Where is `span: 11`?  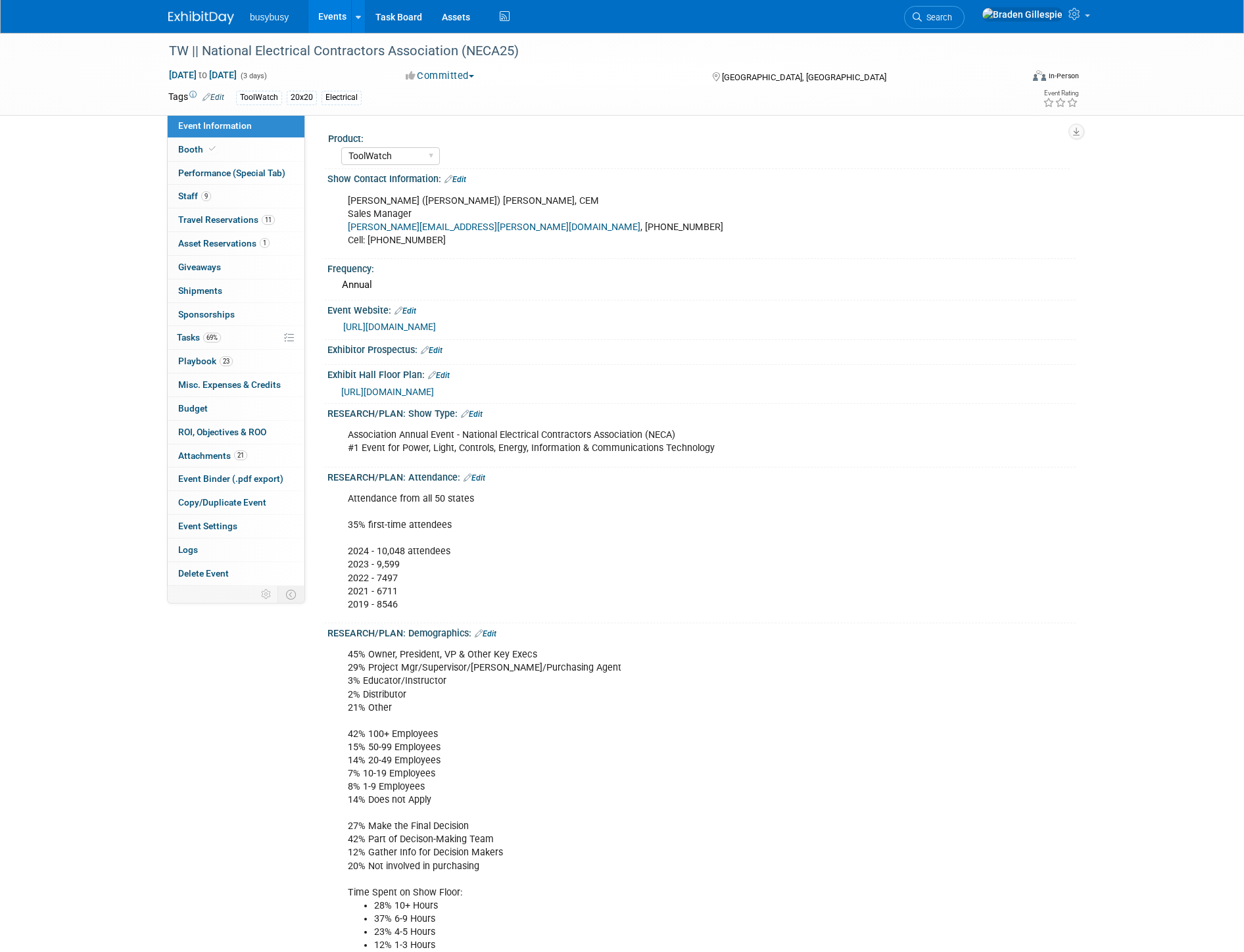 span: 11 is located at coordinates (269, 220).